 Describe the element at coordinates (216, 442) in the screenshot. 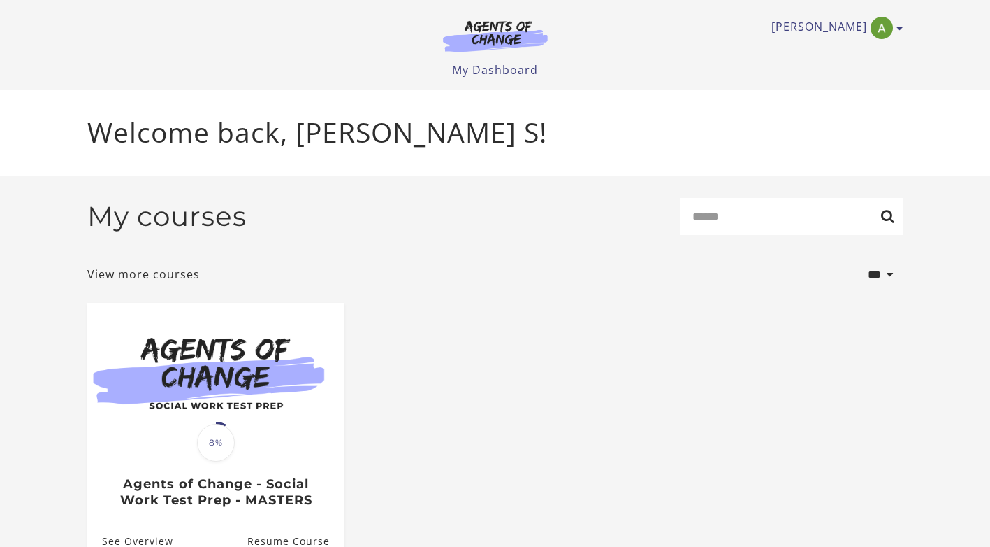

I see `span: 8%` at that location.